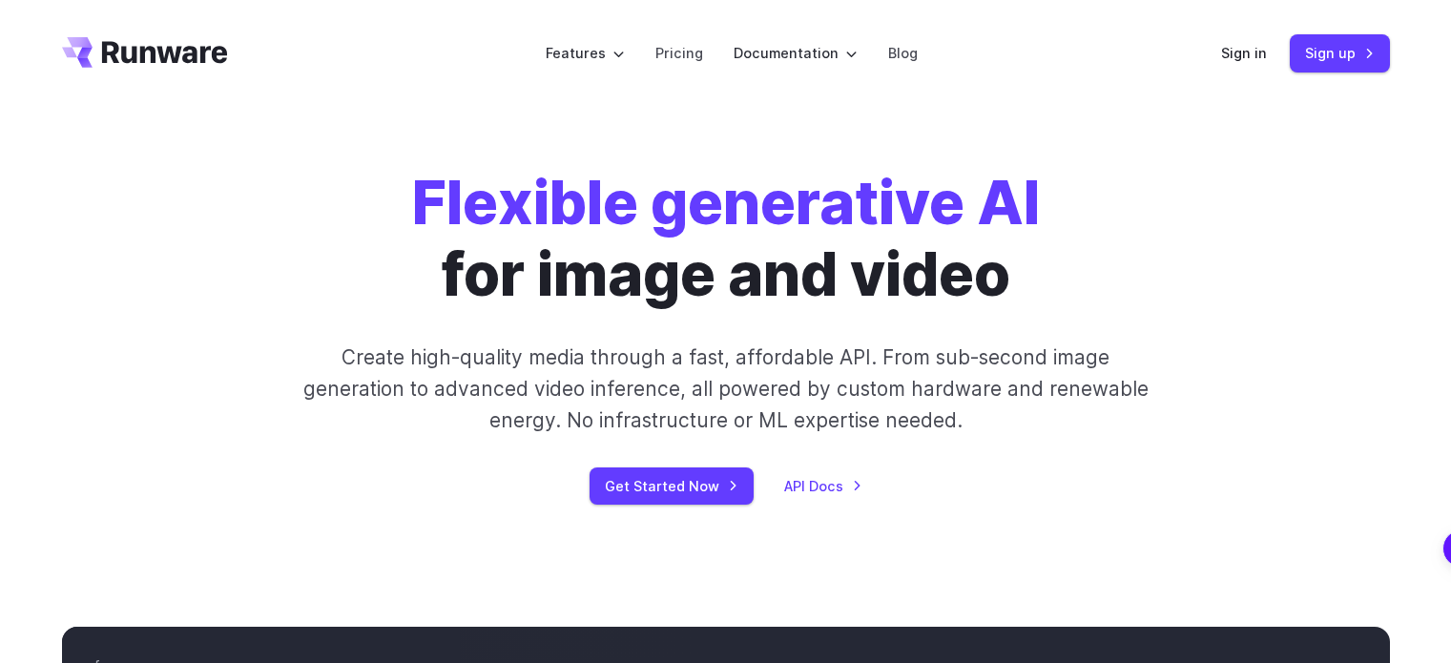 Image resolution: width=1451 pixels, height=663 pixels. I want to click on h1: for image and video, so click(726, 239).